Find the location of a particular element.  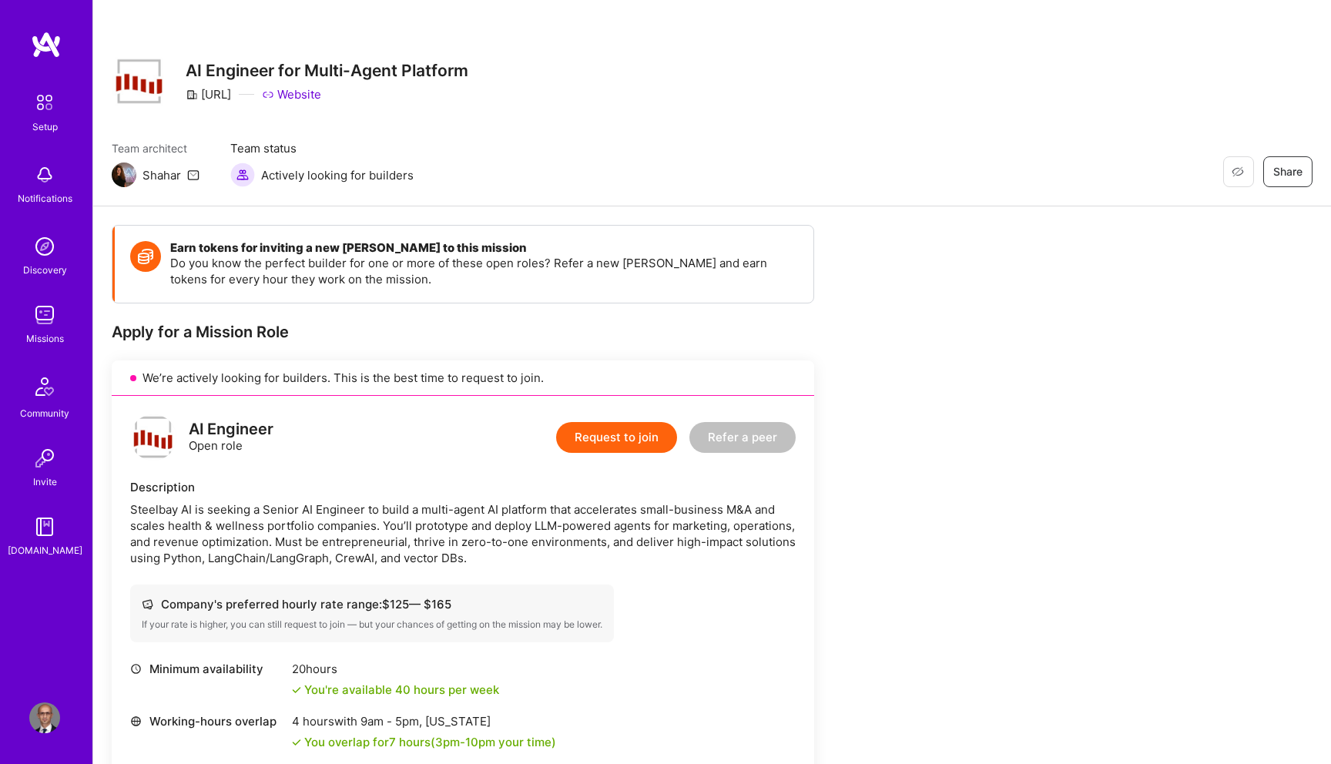

div: AI Engineer is located at coordinates (231, 429).